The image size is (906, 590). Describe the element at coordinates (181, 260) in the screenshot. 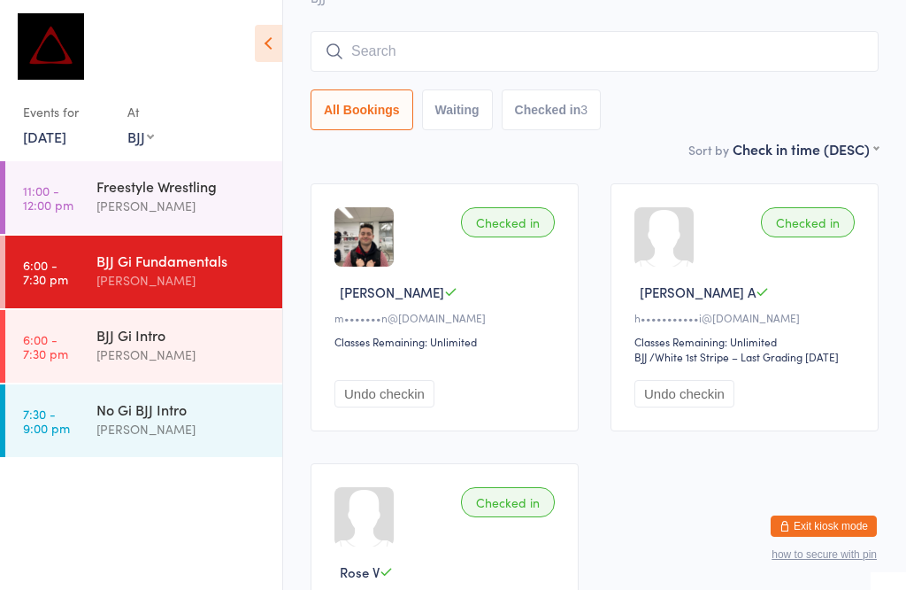

I see `div: BJJ Gi Fundamentals` at that location.